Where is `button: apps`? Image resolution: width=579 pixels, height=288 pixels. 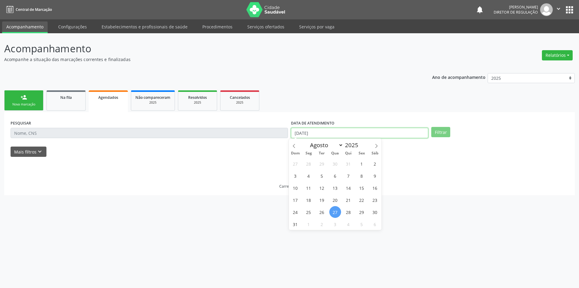
button: apps is located at coordinates (570, 10).